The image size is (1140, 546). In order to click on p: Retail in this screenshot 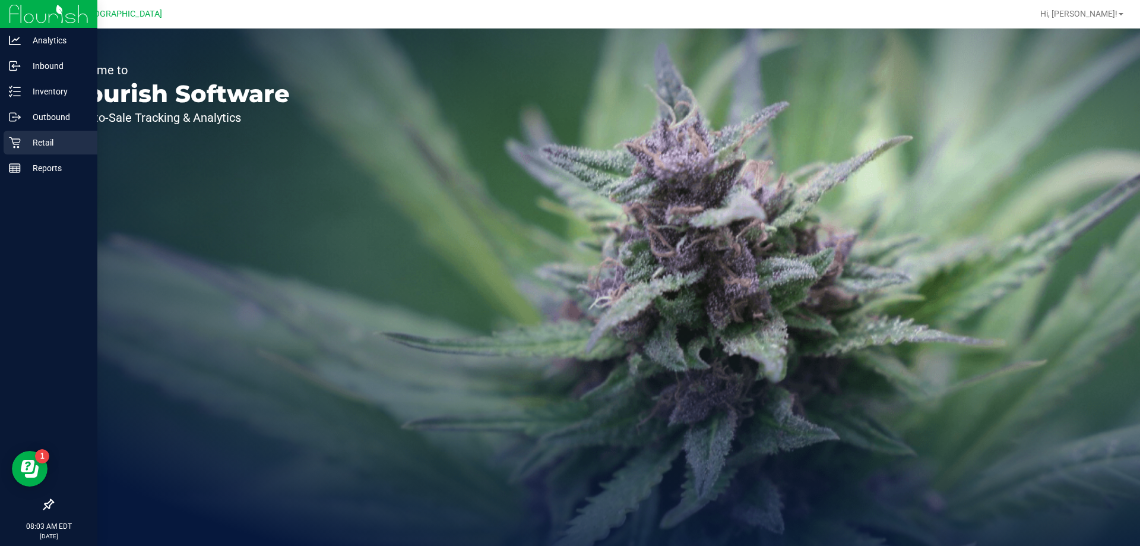, I will do `click(56, 143)`.